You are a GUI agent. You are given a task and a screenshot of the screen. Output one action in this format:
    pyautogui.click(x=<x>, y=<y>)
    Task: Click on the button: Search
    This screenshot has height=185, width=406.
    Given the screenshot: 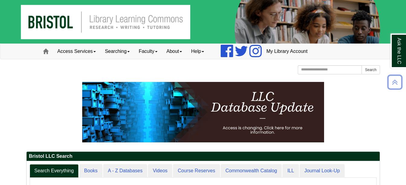 What is the action you would take?
    pyautogui.click(x=370, y=70)
    